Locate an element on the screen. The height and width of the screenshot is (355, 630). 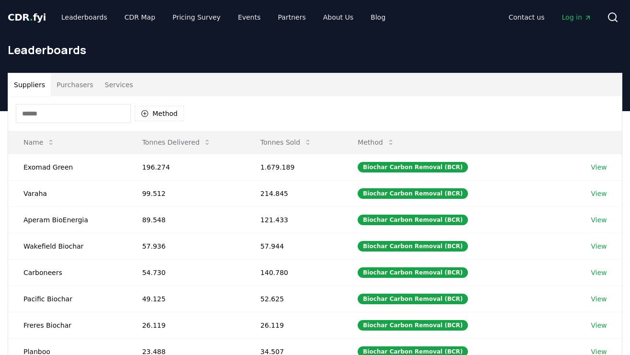
td: Pacific Biochar is located at coordinates (67, 299).